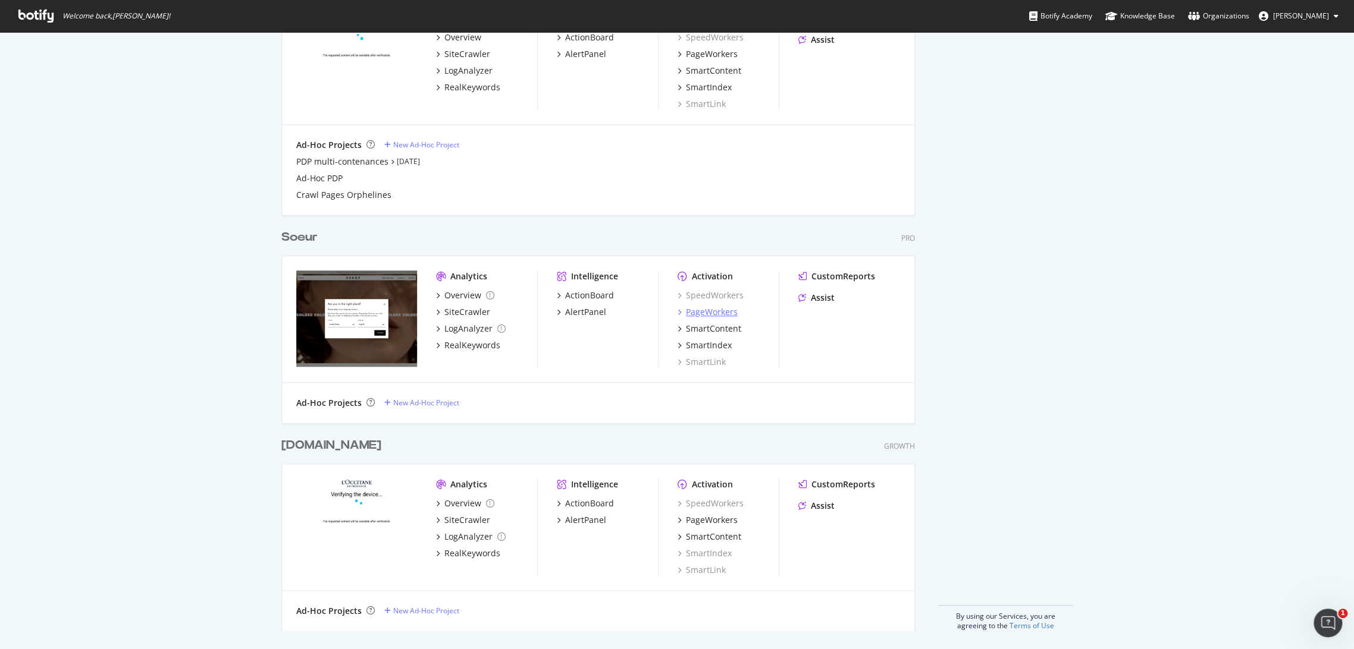 This screenshot has height=649, width=1354. What do you see at coordinates (712, 485) in the screenshot?
I see `div: Activation` at bounding box center [712, 485].